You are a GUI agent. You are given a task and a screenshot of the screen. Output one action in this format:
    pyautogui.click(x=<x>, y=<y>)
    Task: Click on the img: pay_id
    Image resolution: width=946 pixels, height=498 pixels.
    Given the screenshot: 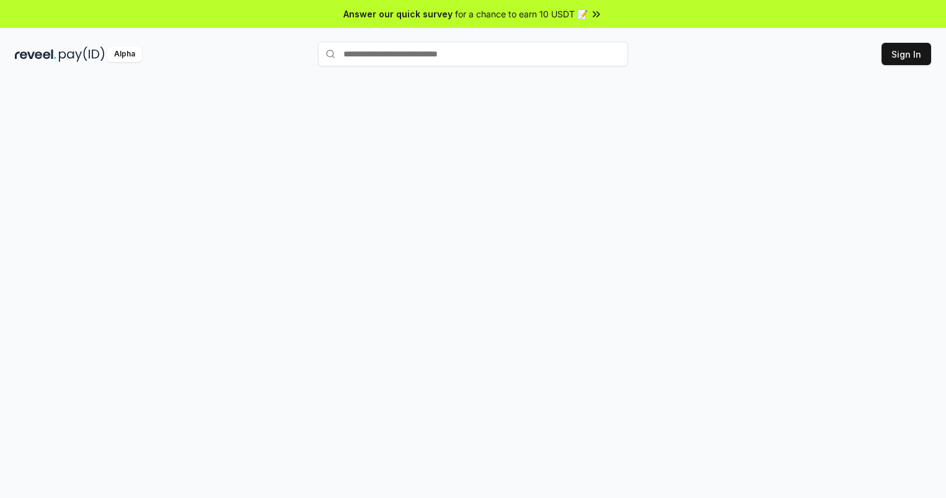 What is the action you would take?
    pyautogui.click(x=82, y=54)
    